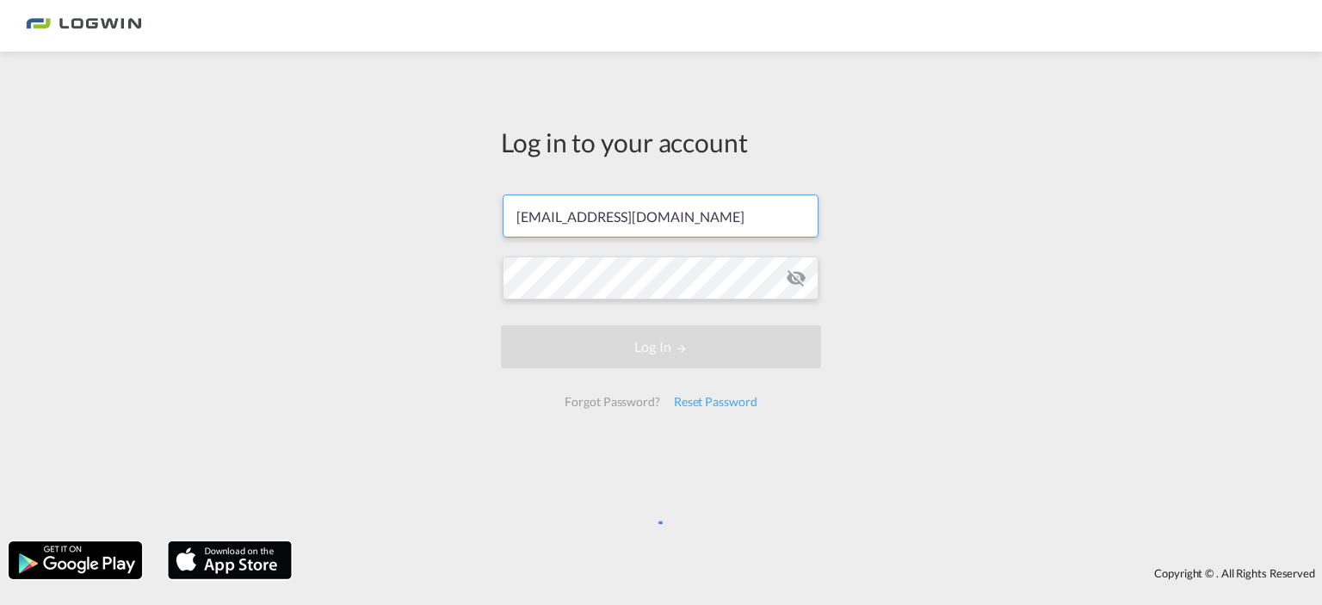 The image size is (1322, 605). What do you see at coordinates (811, 573) in the screenshot?
I see `div: Copyright © . All Rights Reserved` at bounding box center [811, 573].